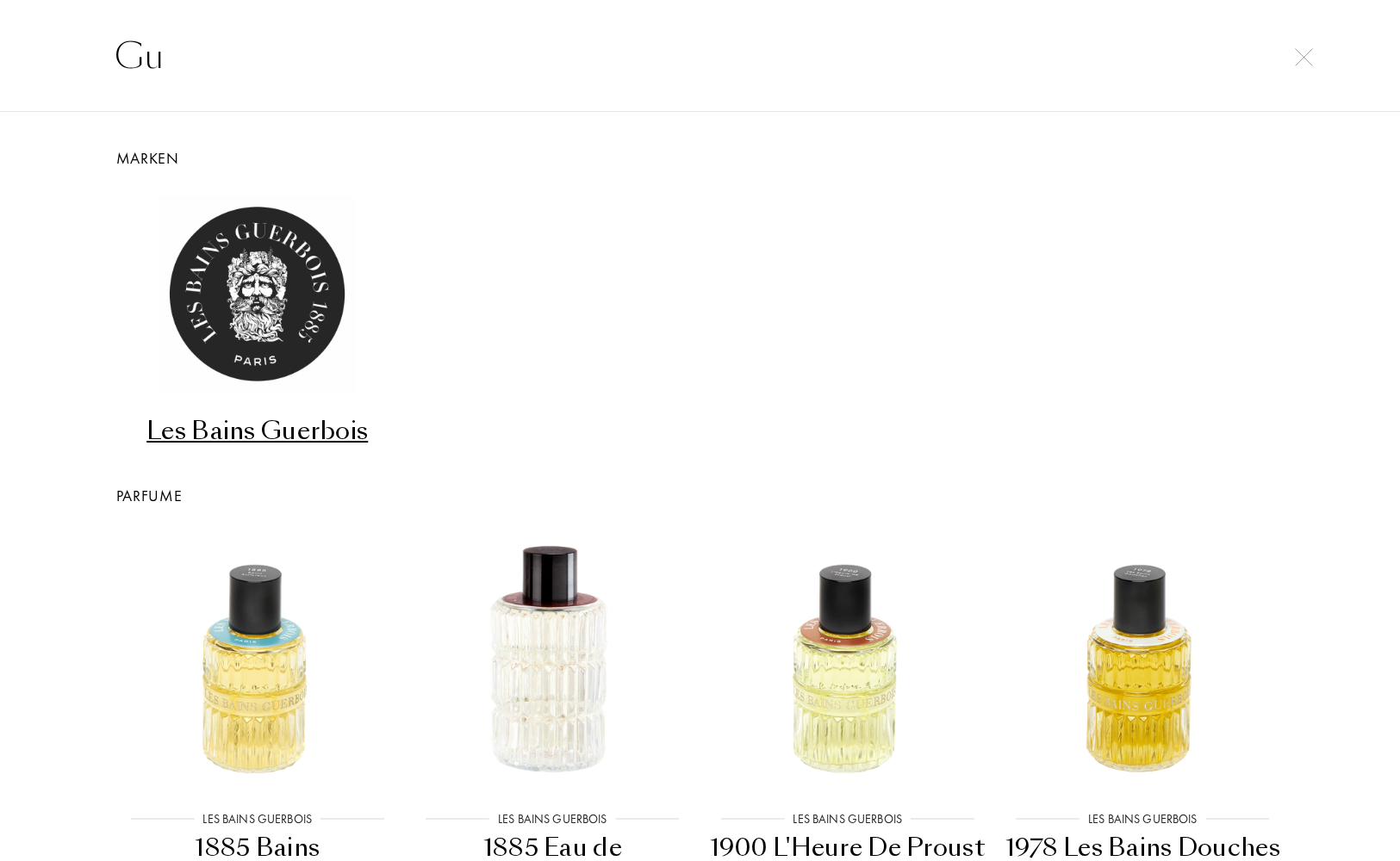 The width and height of the screenshot is (1400, 861). I want to click on img: cross.svg, so click(1303, 57).